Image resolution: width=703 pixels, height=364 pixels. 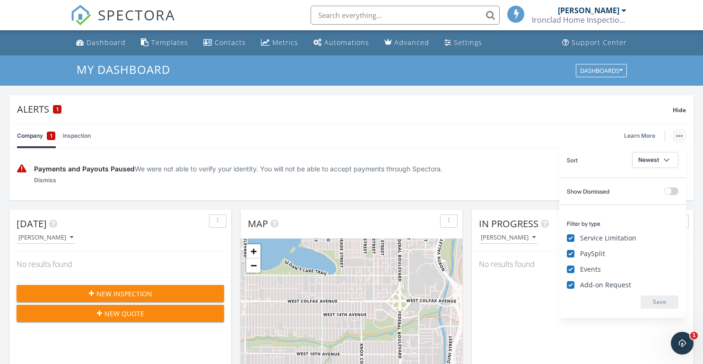 I want to click on a: Settings, so click(x=463, y=43).